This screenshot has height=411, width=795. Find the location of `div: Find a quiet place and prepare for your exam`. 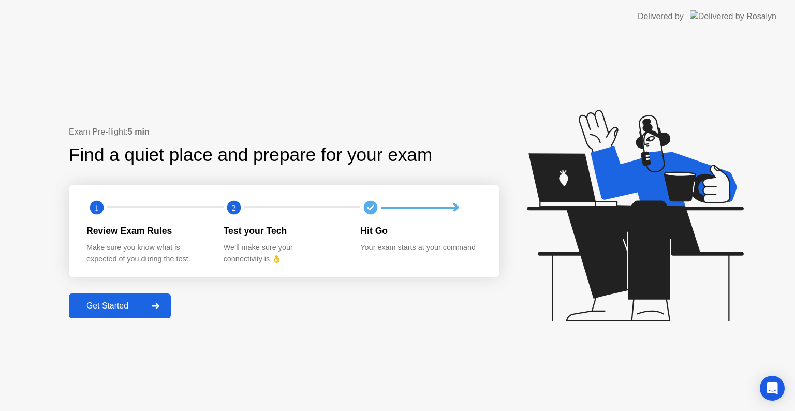

div: Find a quiet place and prepare for your exam is located at coordinates (251, 155).